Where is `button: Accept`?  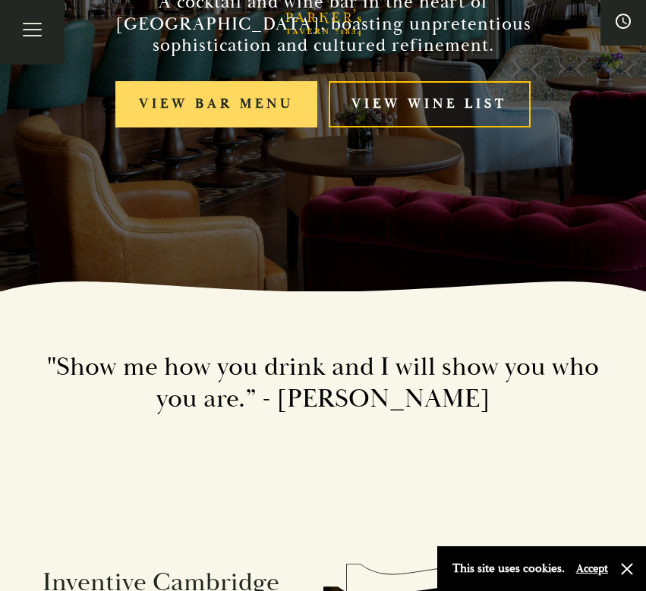
button: Accept is located at coordinates (592, 568).